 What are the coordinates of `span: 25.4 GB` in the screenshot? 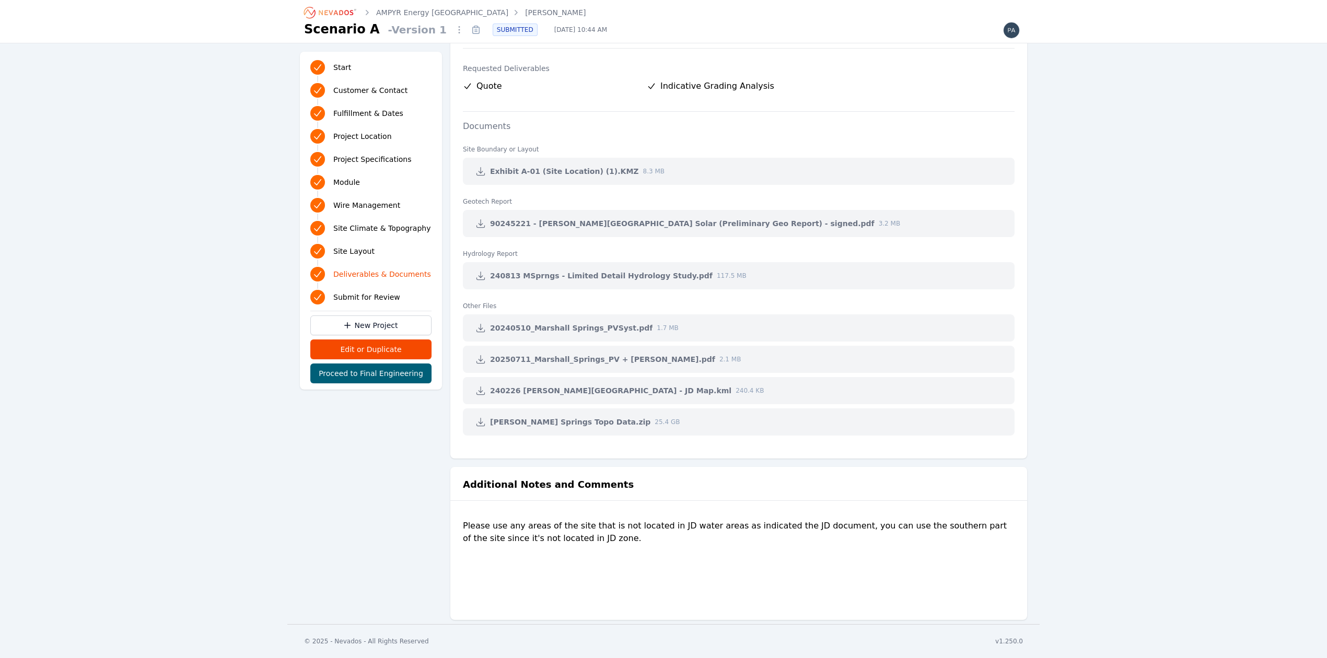 It's located at (667, 422).